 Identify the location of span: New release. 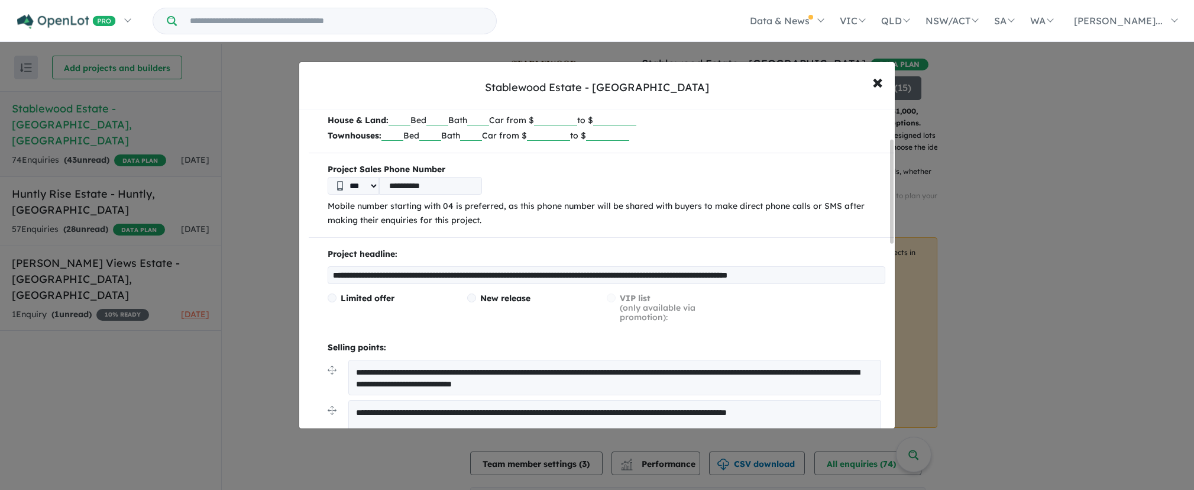
(505, 298).